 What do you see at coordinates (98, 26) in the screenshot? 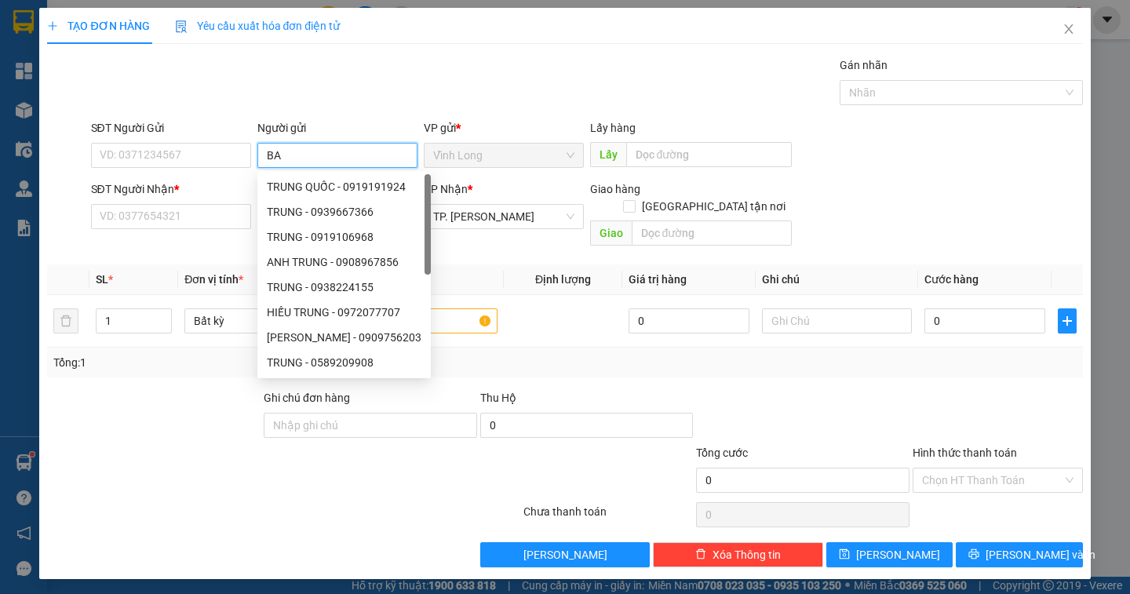
I see `span: TẠO ĐƠN HÀNG` at bounding box center [98, 26].